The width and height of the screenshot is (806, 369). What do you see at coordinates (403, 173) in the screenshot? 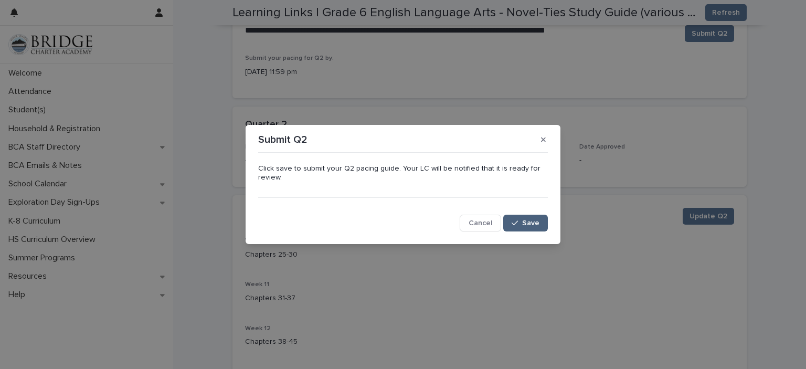
I see `p: Click save to submit your Q2 pacing guide. Your LC will be notified that it is ready for review.` at bounding box center [403, 173].